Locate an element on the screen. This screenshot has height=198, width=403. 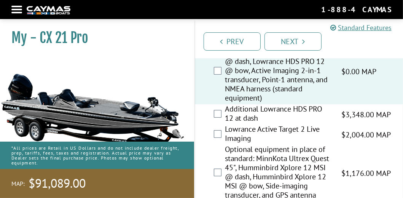
label: Lowrance Active Target 2 Live Imaging is located at coordinates (279, 134).